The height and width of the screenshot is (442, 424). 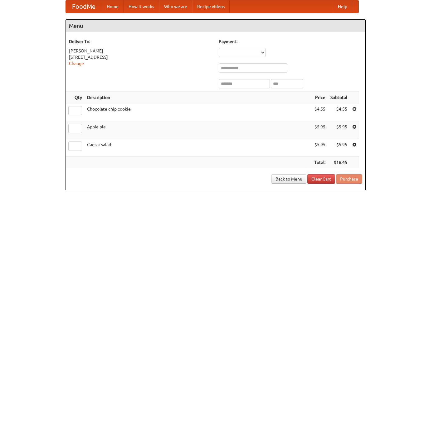 What do you see at coordinates (141, 42) in the screenshot?
I see `h5: Deliver To:` at bounding box center [141, 42].